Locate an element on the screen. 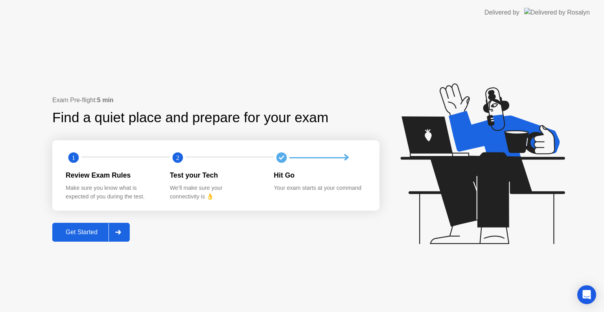 This screenshot has height=312, width=604. div: Delivered by is located at coordinates (502, 13).